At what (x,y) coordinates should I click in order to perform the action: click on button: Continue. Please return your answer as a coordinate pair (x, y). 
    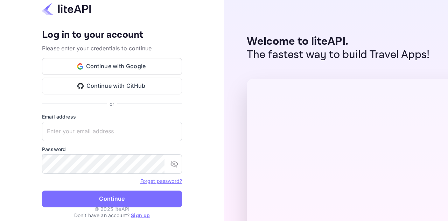
    Looking at the image, I should click on (112, 199).